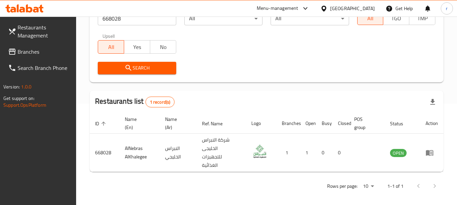  I want to click on a: Search Branch Phone, so click(40, 68).